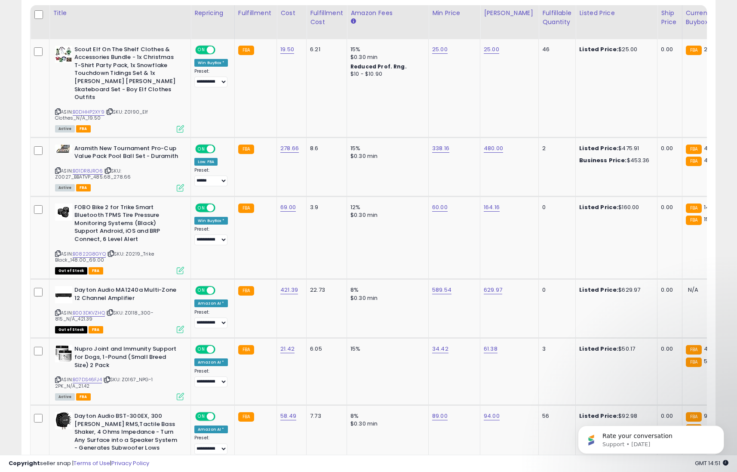 The height and width of the screenshot is (472, 737). What do you see at coordinates (86, 32) in the screenshot?
I see `div: message notification from Support, 2w ago. Rate your conversation` at bounding box center [86, 32].